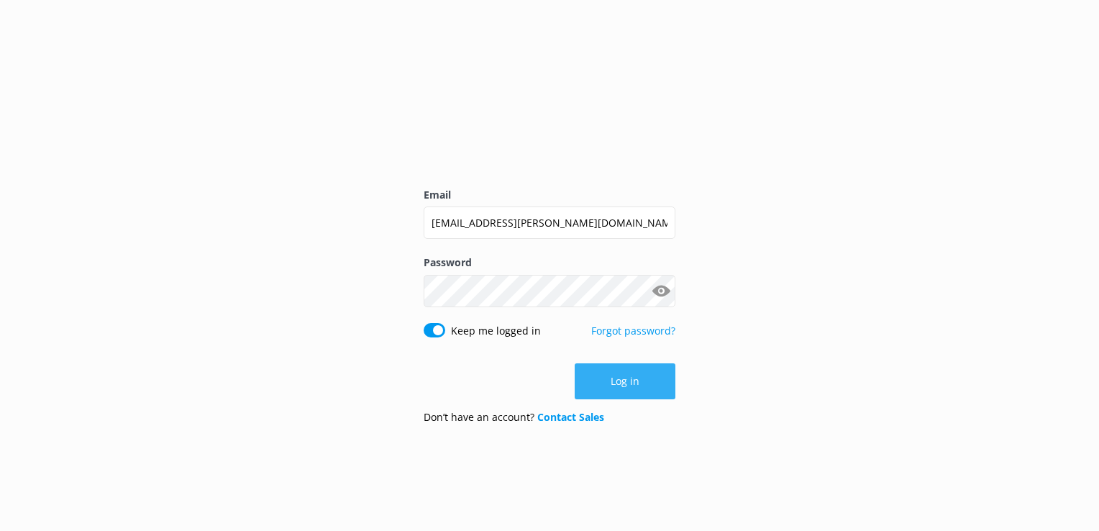  What do you see at coordinates (549, 262) in the screenshot?
I see `label: Password` at bounding box center [549, 262].